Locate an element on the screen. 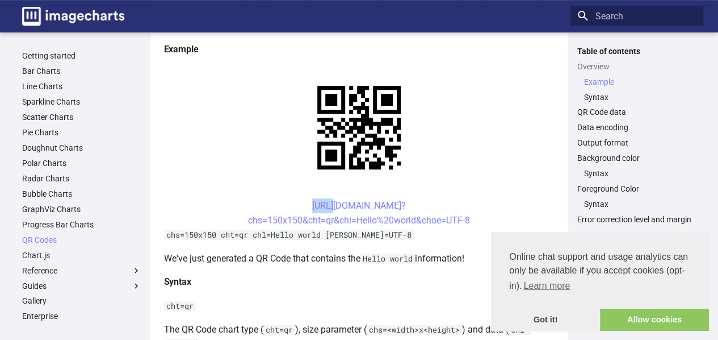 This screenshot has height=340, width=718. a: Gallery is located at coordinates (82, 300).